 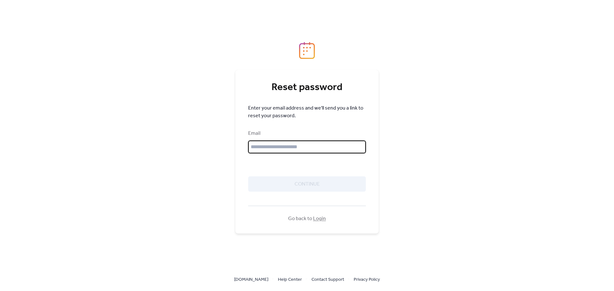 What do you see at coordinates (319, 219) in the screenshot?
I see `a: Login` at bounding box center [319, 219].